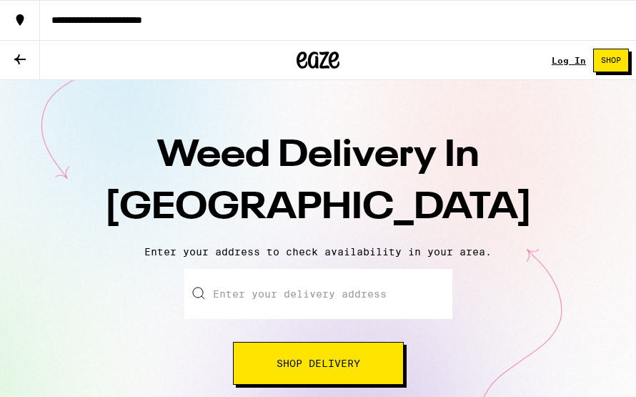 The height and width of the screenshot is (397, 636). I want to click on button: Shop Delivery, so click(318, 363).